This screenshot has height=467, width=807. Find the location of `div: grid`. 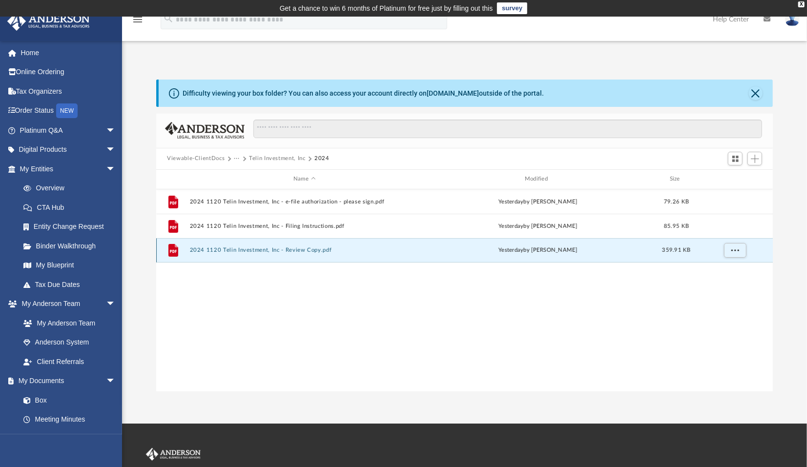

div: grid is located at coordinates (464, 291).